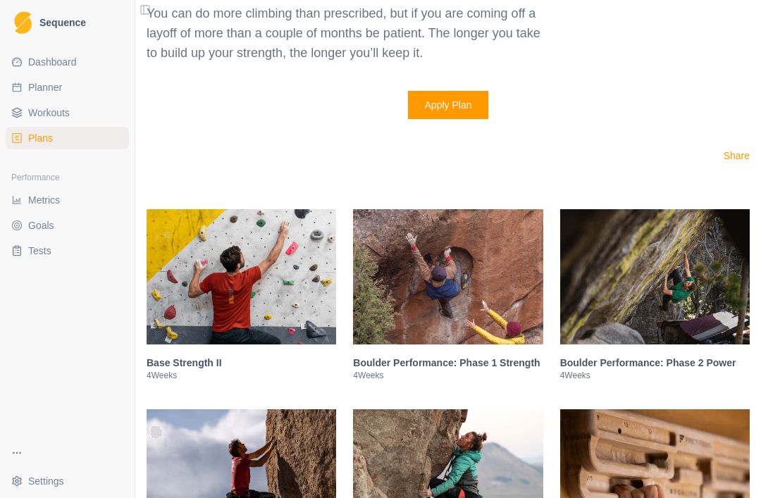 This screenshot has height=498, width=761. Describe the element at coordinates (448, 105) in the screenshot. I see `button: Apply Plan` at that location.